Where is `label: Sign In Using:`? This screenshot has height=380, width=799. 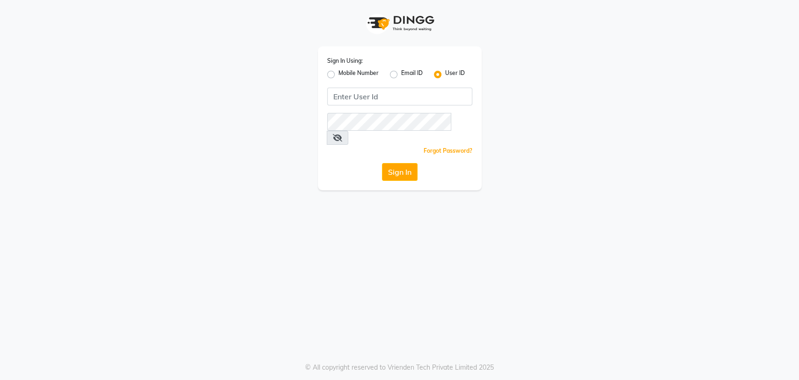
label: Sign In Using: is located at coordinates (345, 61).